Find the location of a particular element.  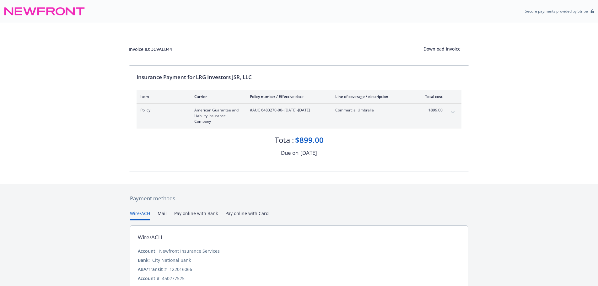

div: 122016066 is located at coordinates (181, 269).